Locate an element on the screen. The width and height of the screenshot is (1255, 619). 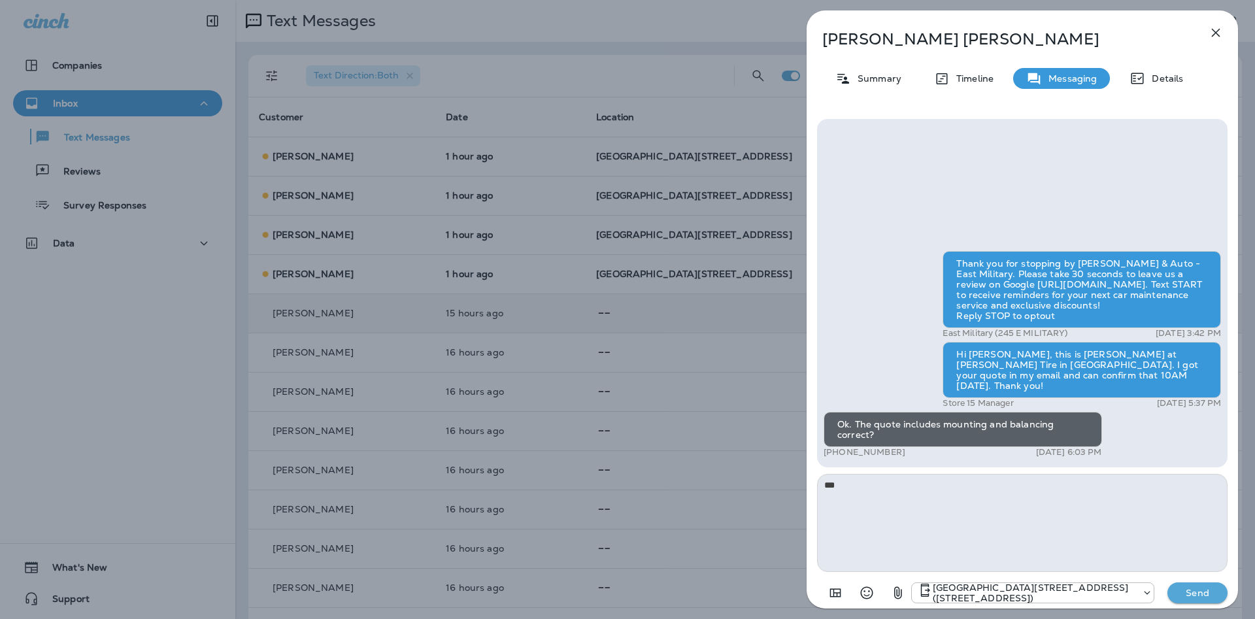
p: Send is located at coordinates (1198, 593).